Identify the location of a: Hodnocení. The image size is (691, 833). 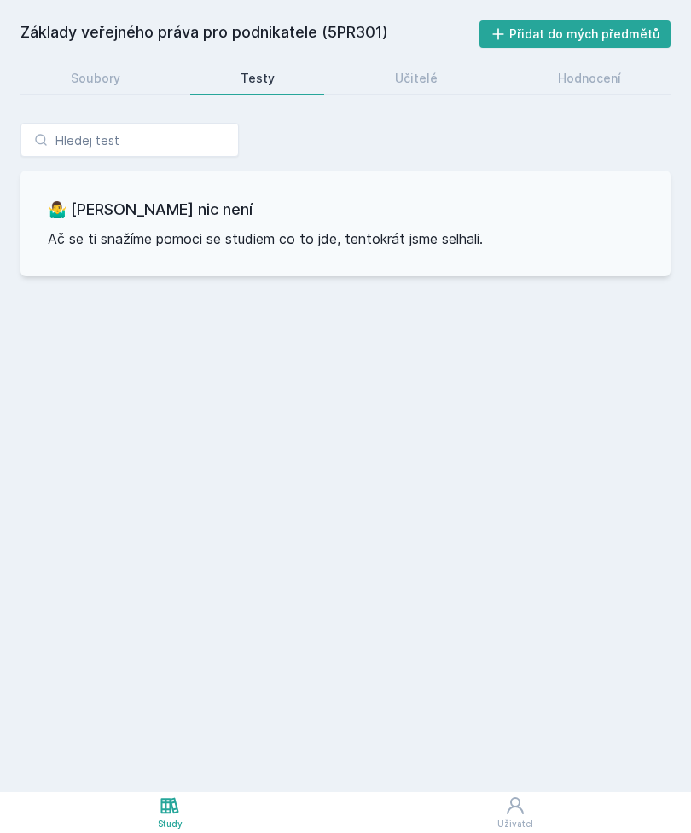
(589, 78).